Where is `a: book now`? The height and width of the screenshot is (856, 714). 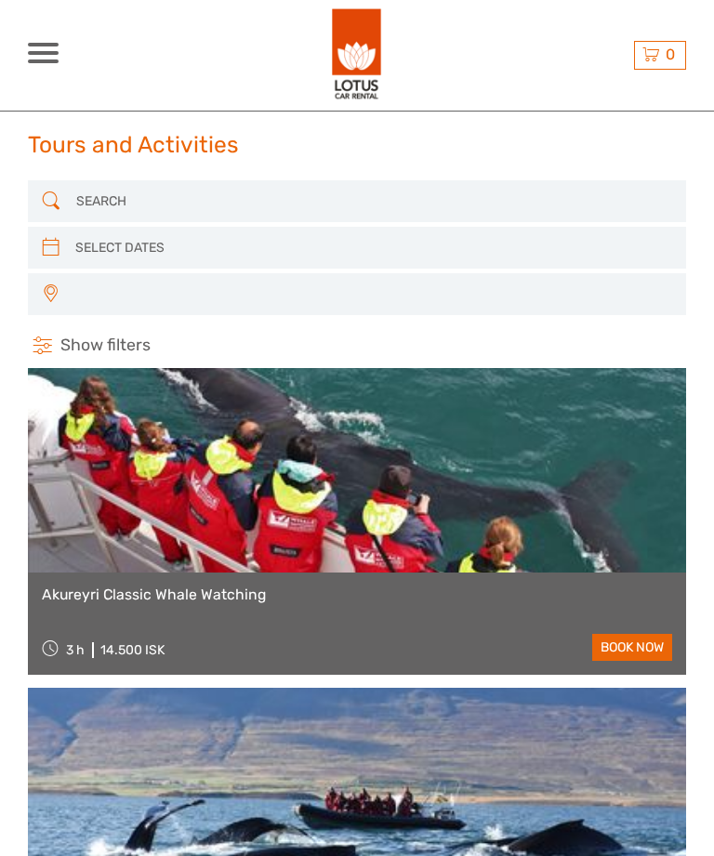
a: book now is located at coordinates (632, 647).